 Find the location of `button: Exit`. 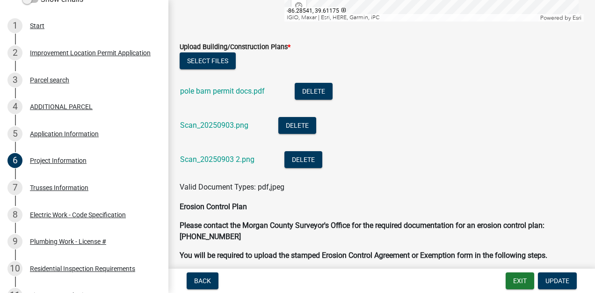

button: Exit is located at coordinates (519, 280).